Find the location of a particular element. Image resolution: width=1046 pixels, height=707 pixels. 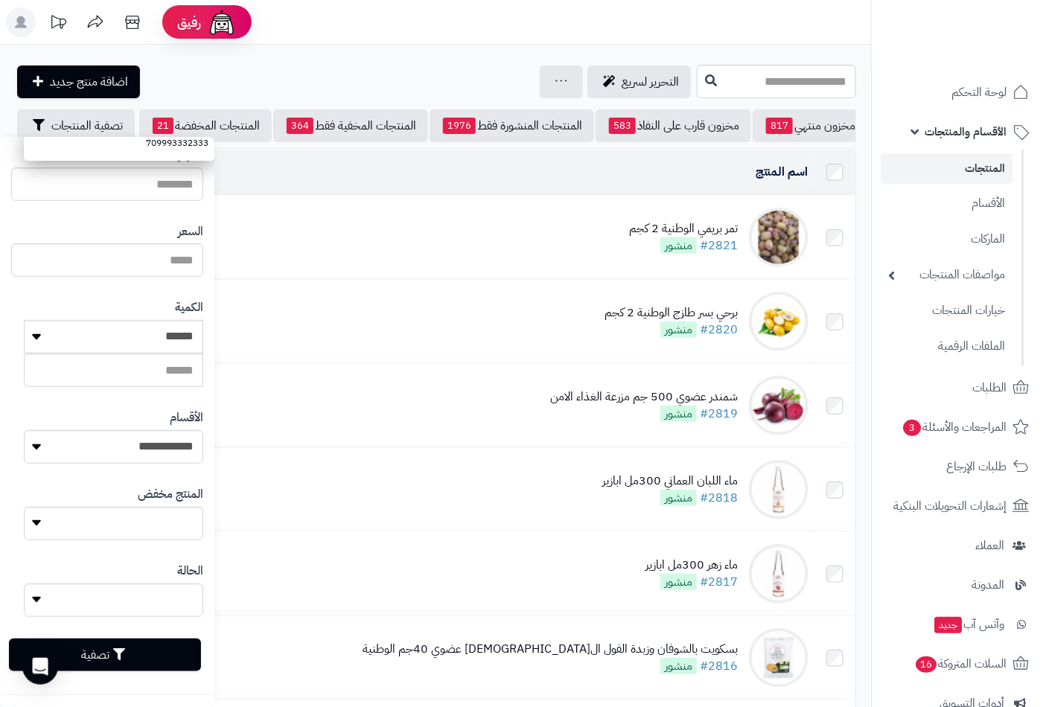

a: وآتس آبجديد is located at coordinates (959, 625).